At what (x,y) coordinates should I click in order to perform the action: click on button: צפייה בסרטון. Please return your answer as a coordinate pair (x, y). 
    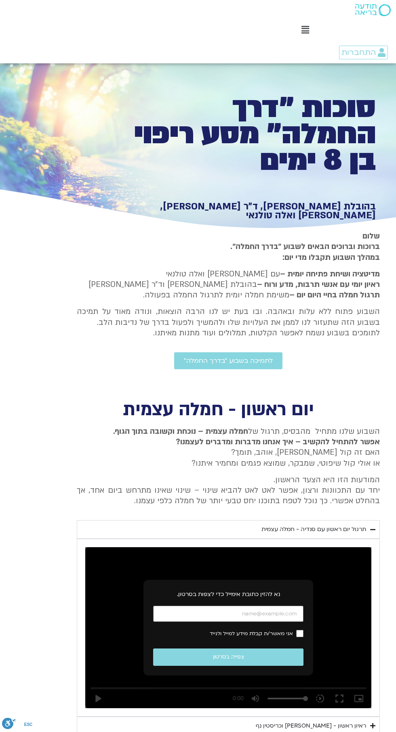
    Looking at the image, I should click on (228, 657).